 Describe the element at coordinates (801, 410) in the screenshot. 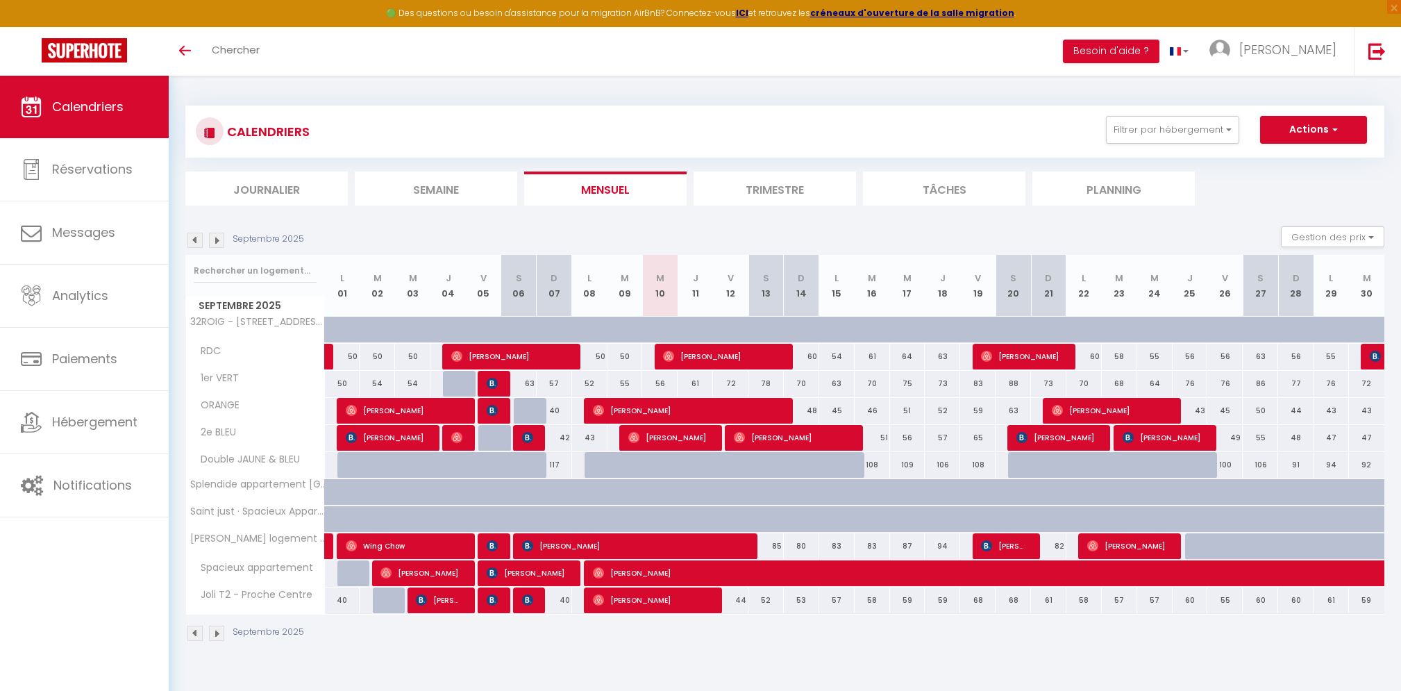

I see `div: 48` at that location.